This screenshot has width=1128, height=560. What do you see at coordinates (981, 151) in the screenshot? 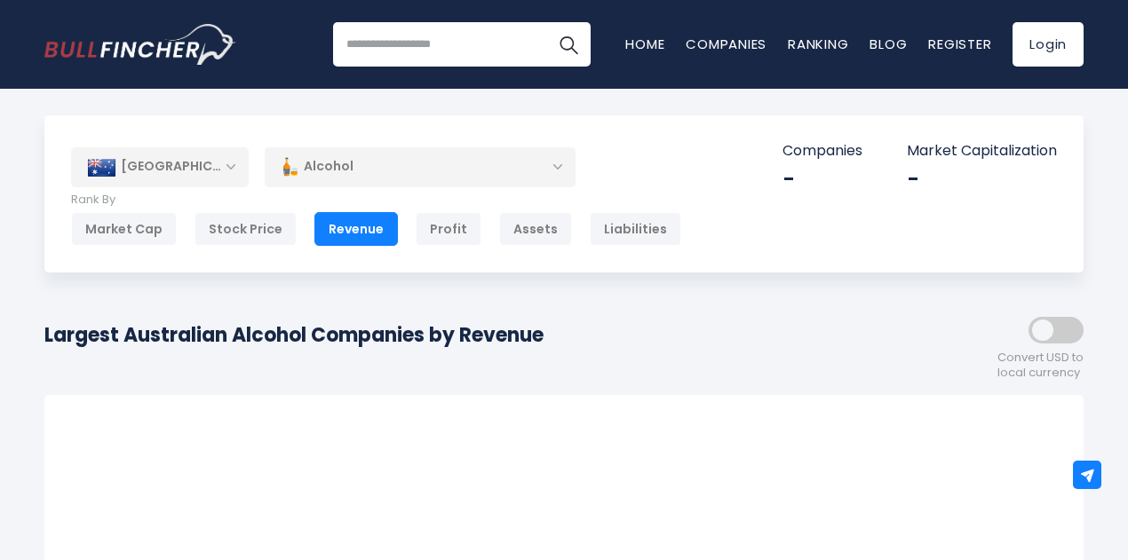
I see `p: Market Capitalization` at bounding box center [981, 151].